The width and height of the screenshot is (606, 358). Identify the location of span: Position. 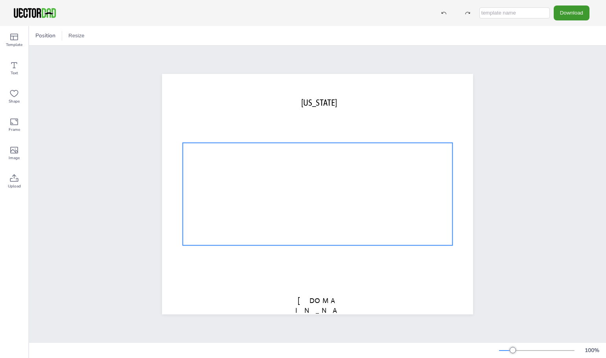
(45, 35).